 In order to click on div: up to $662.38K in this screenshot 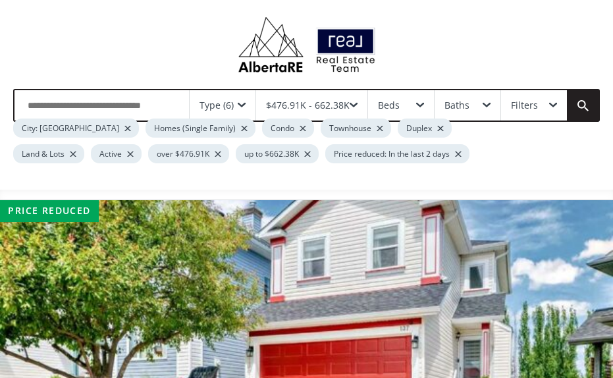, I will do `click(277, 153)`.